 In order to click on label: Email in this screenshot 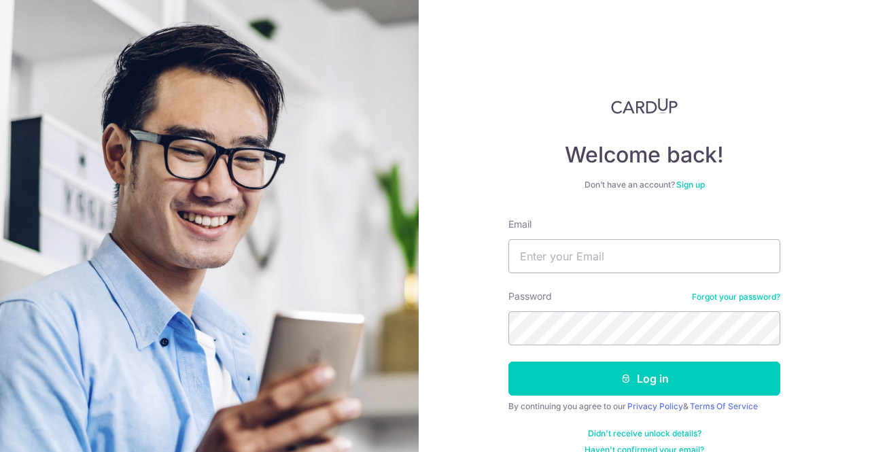, I will do `click(520, 224)`.